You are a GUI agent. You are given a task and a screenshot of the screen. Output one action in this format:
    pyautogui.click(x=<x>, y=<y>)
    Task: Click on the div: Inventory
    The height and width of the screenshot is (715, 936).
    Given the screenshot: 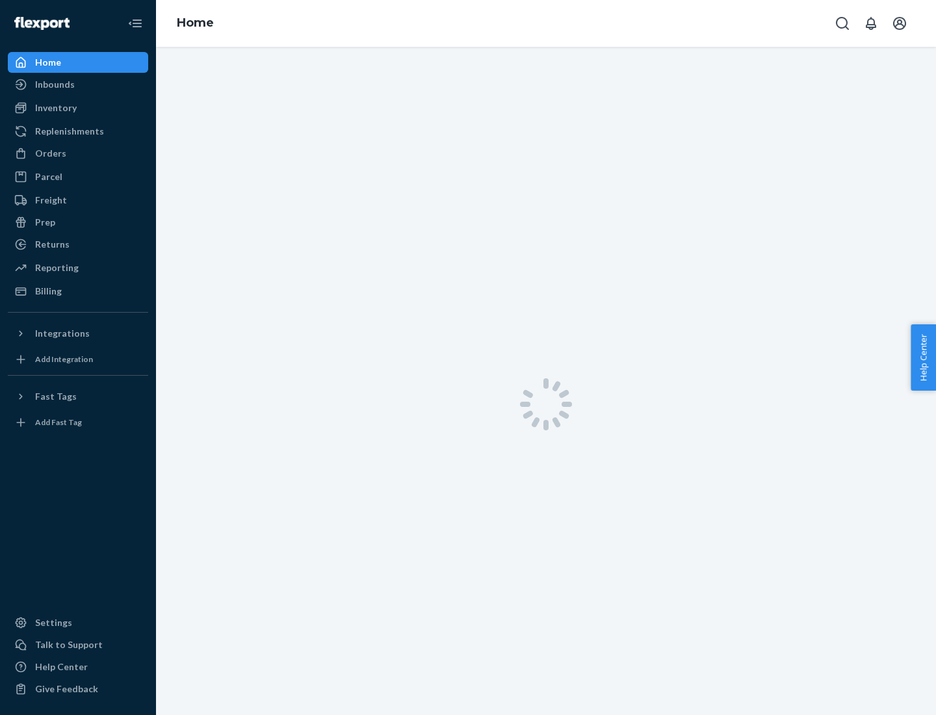 What is the action you would take?
    pyautogui.click(x=56, y=108)
    